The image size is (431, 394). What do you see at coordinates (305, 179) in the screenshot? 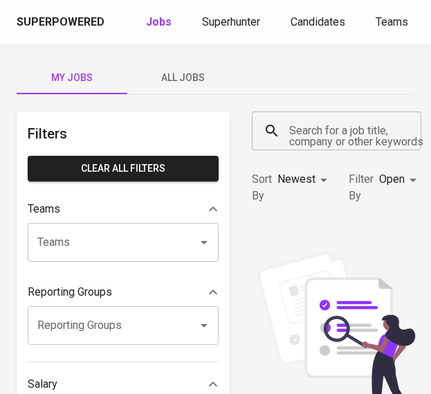
I see `div: Newest` at bounding box center [305, 179].